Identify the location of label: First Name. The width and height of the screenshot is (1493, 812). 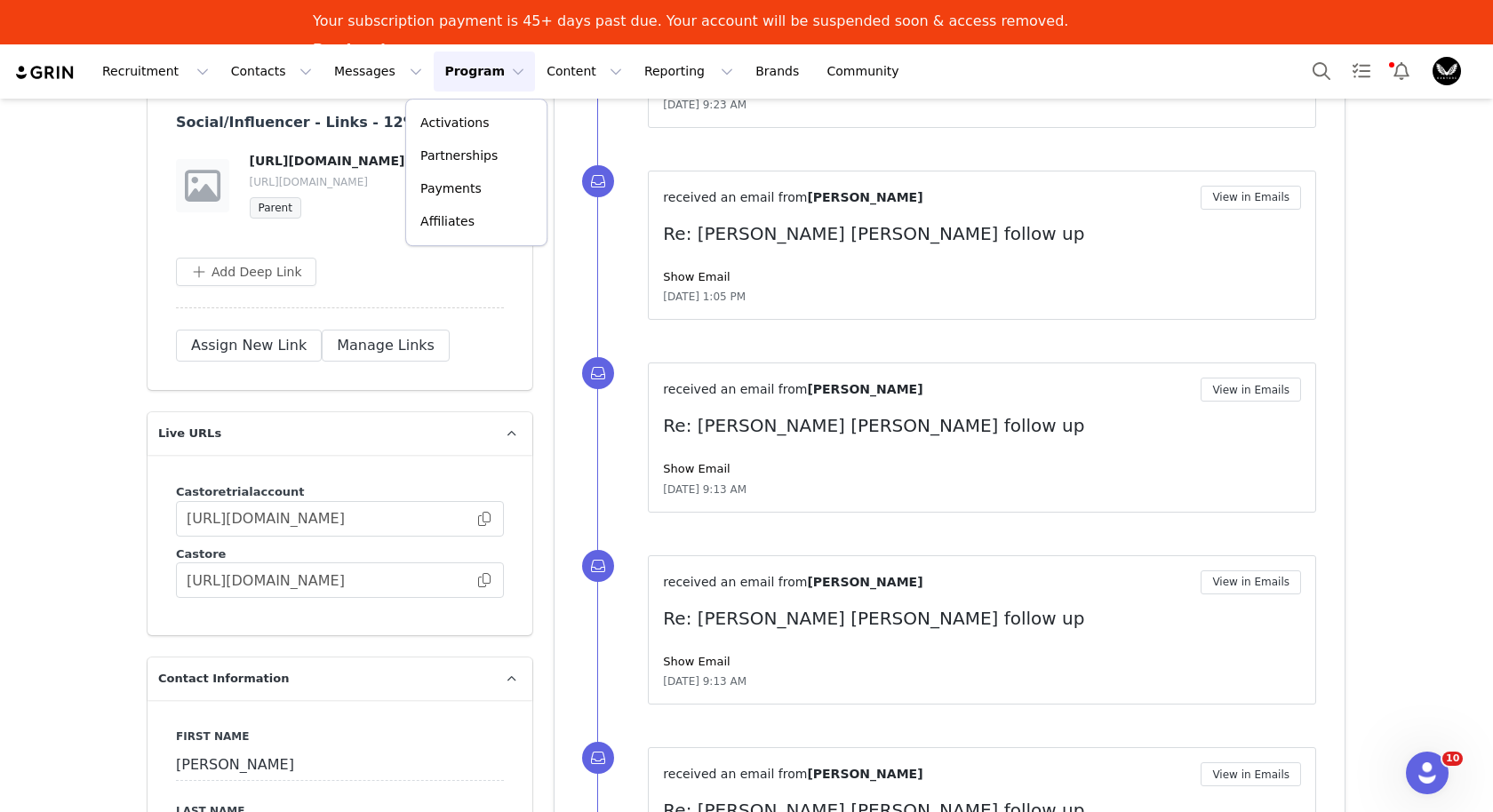
(339, 736).